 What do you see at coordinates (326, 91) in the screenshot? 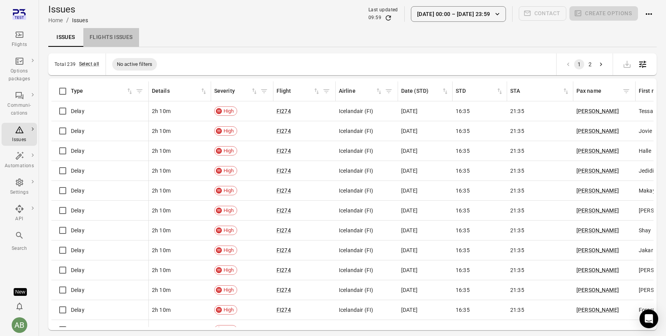
I see `button: Filter by flight` at bounding box center [326, 91].